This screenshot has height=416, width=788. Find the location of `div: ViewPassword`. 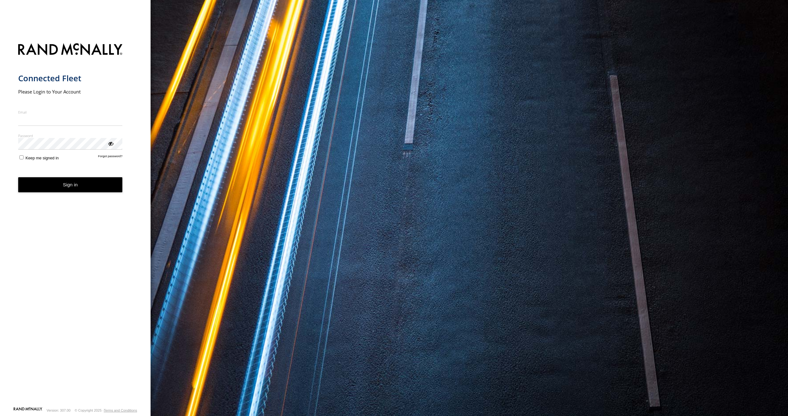

div: ViewPassword is located at coordinates (110, 143).